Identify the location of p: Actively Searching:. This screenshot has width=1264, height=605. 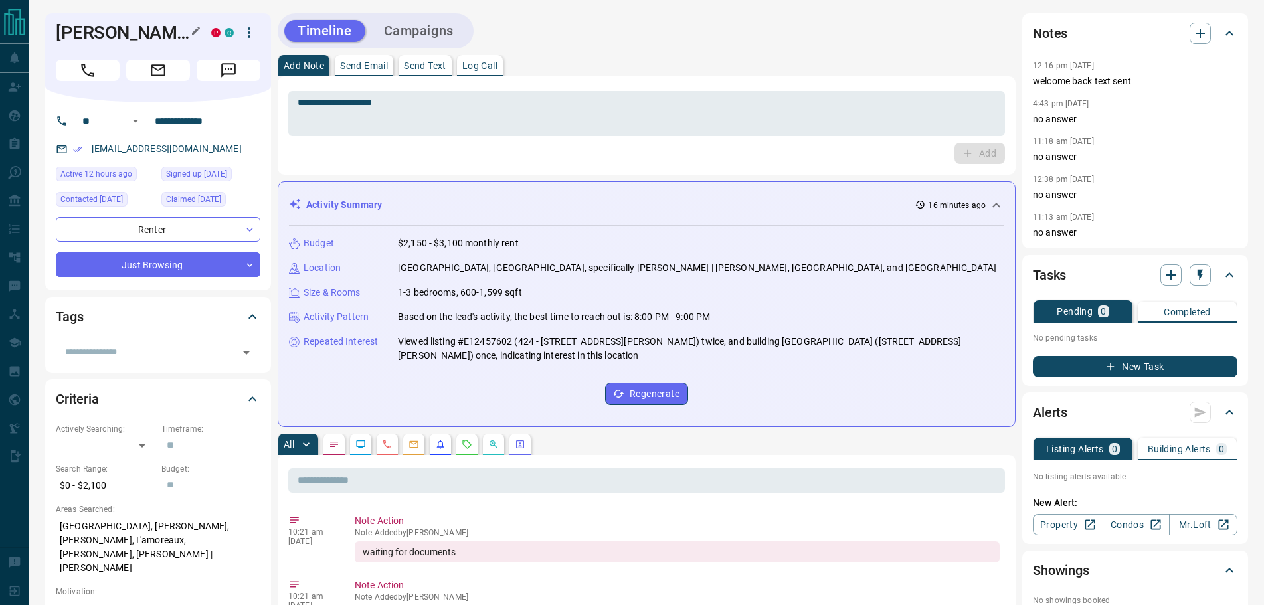
(105, 429).